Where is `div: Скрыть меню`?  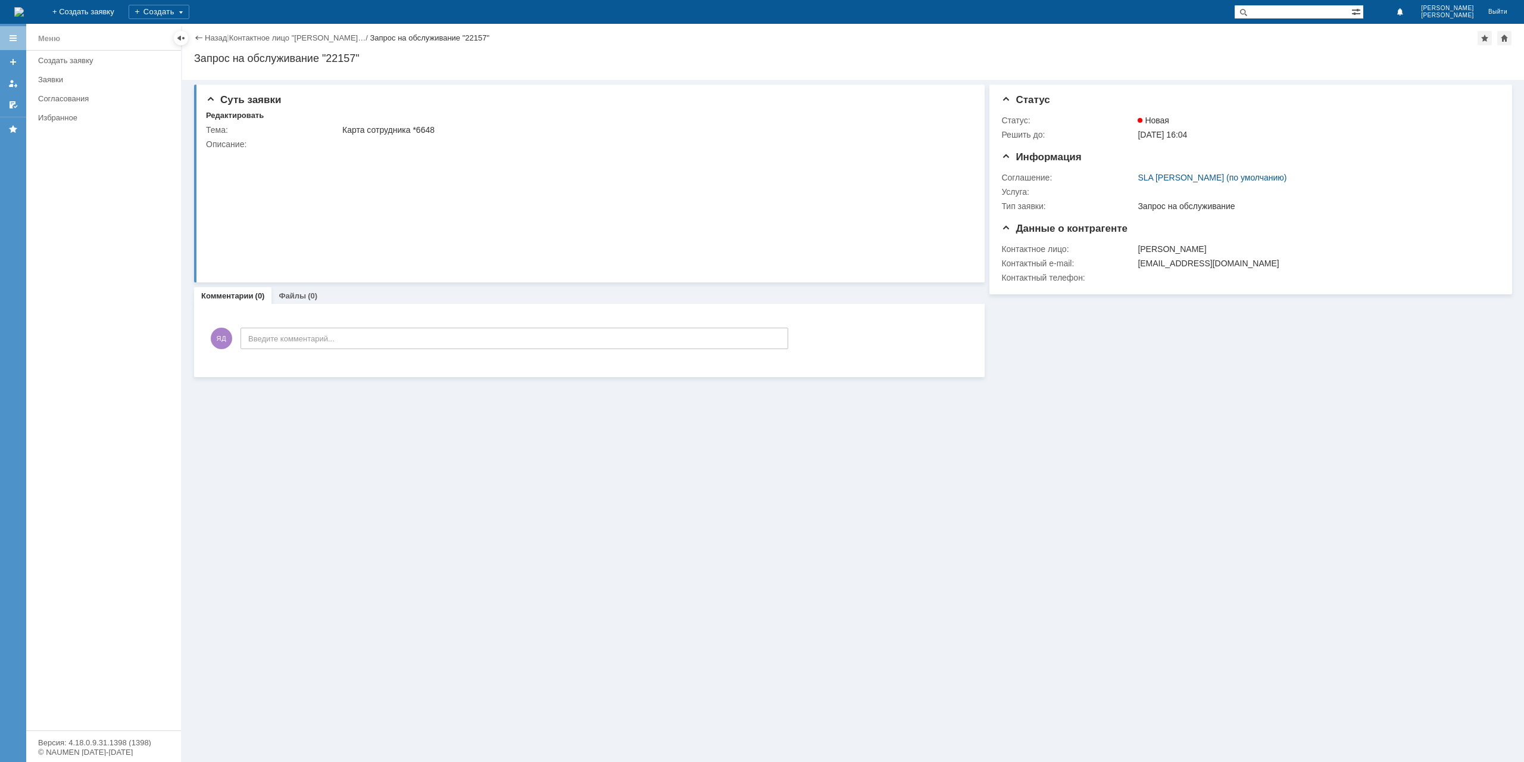
div: Скрыть меню is located at coordinates (181, 38).